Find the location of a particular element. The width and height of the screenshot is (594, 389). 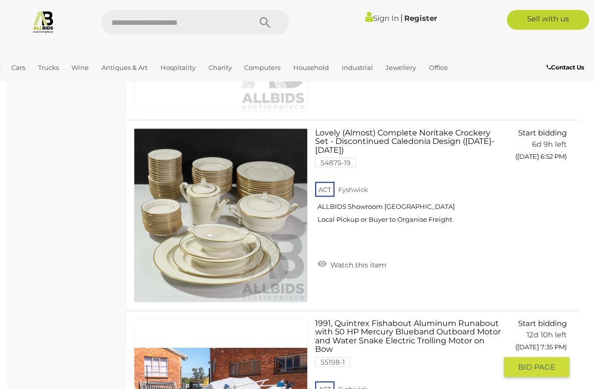

a: Antiques & Art is located at coordinates (124, 67).